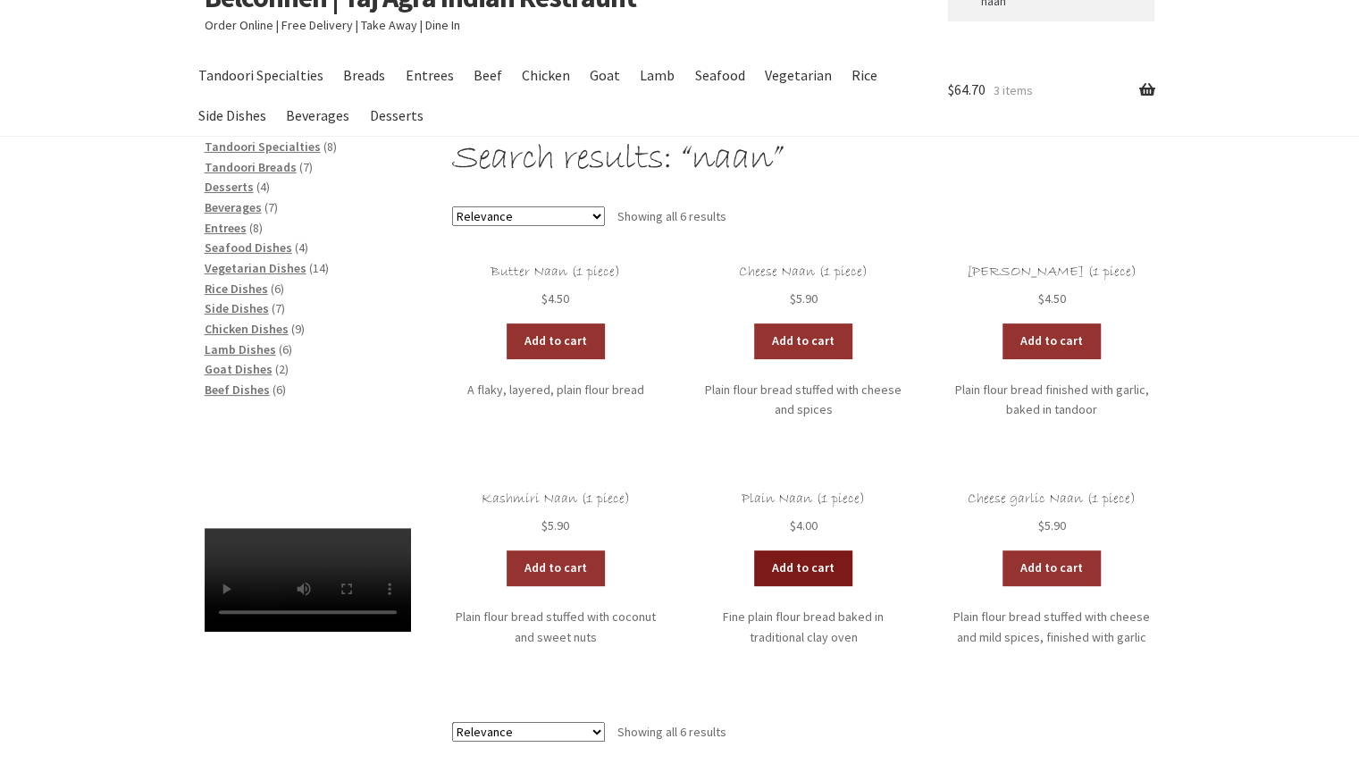  I want to click on a: Lamb Dishes, so click(240, 349).